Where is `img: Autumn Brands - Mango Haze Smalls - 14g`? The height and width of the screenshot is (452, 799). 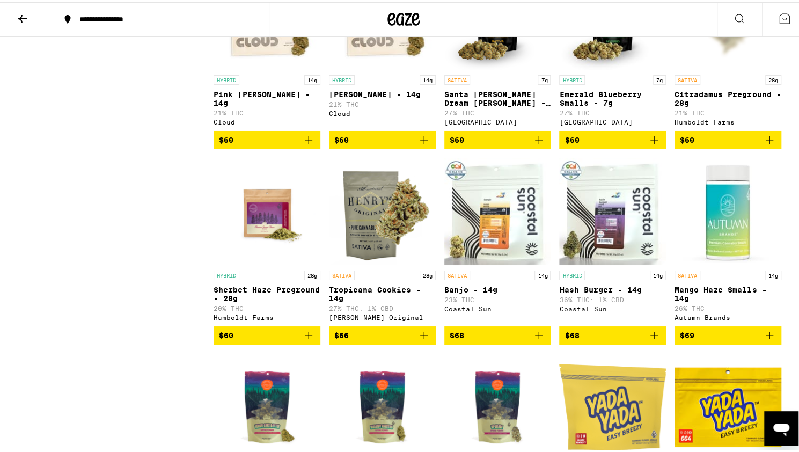
img: Autumn Brands - Mango Haze Smalls - 14g is located at coordinates (728, 209).